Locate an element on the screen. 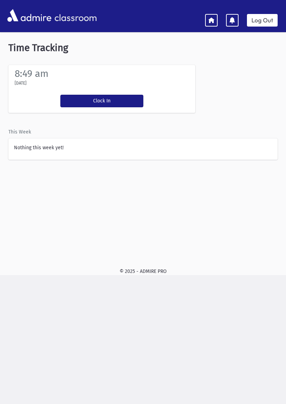  button: Clock In is located at coordinates (102, 101).